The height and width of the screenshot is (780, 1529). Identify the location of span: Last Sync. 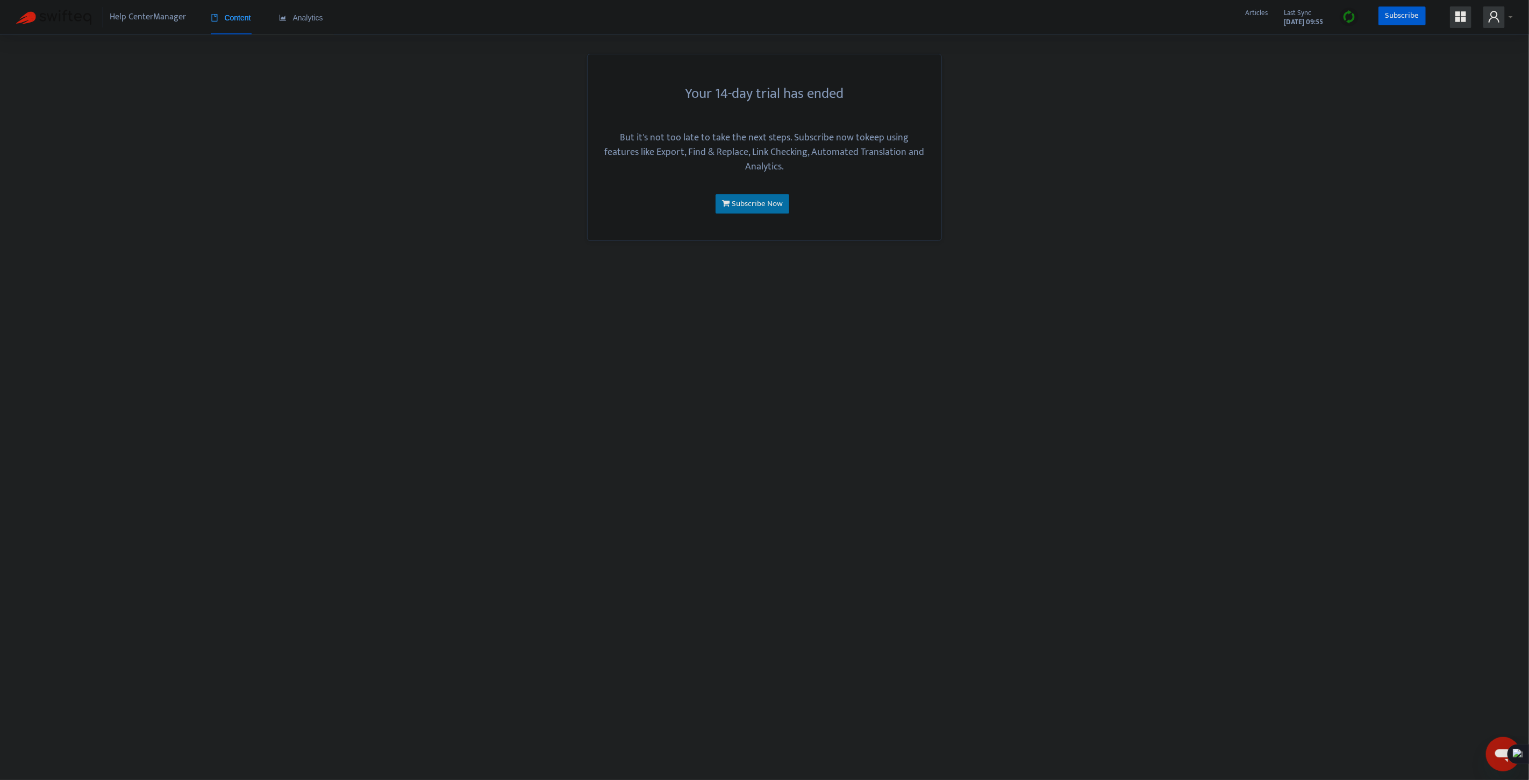
(1298, 13).